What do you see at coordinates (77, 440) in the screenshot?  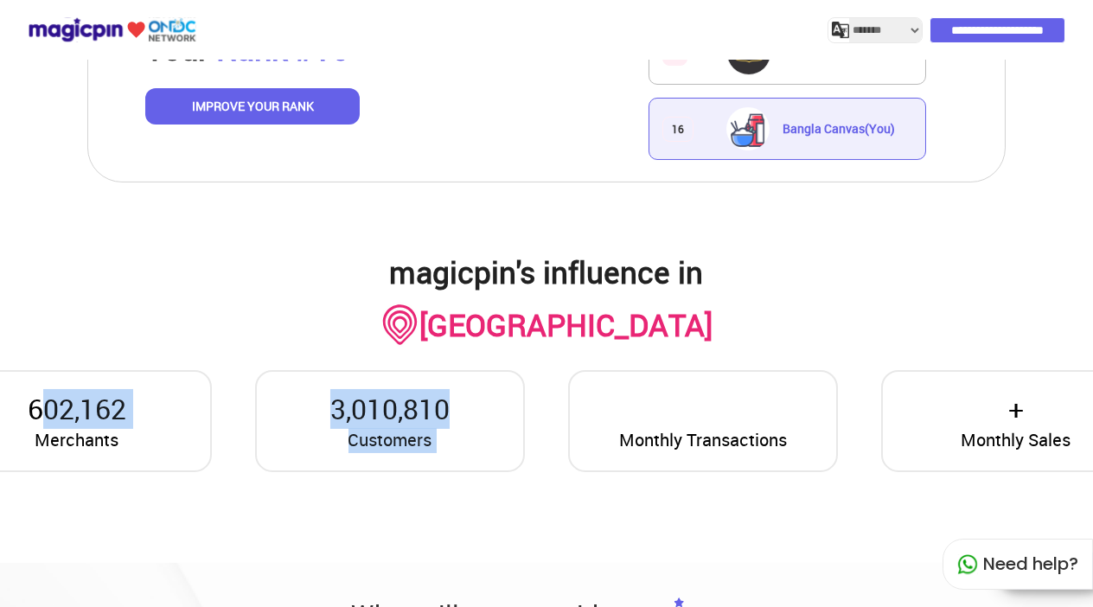 I see `span: Merchants` at bounding box center [77, 440].